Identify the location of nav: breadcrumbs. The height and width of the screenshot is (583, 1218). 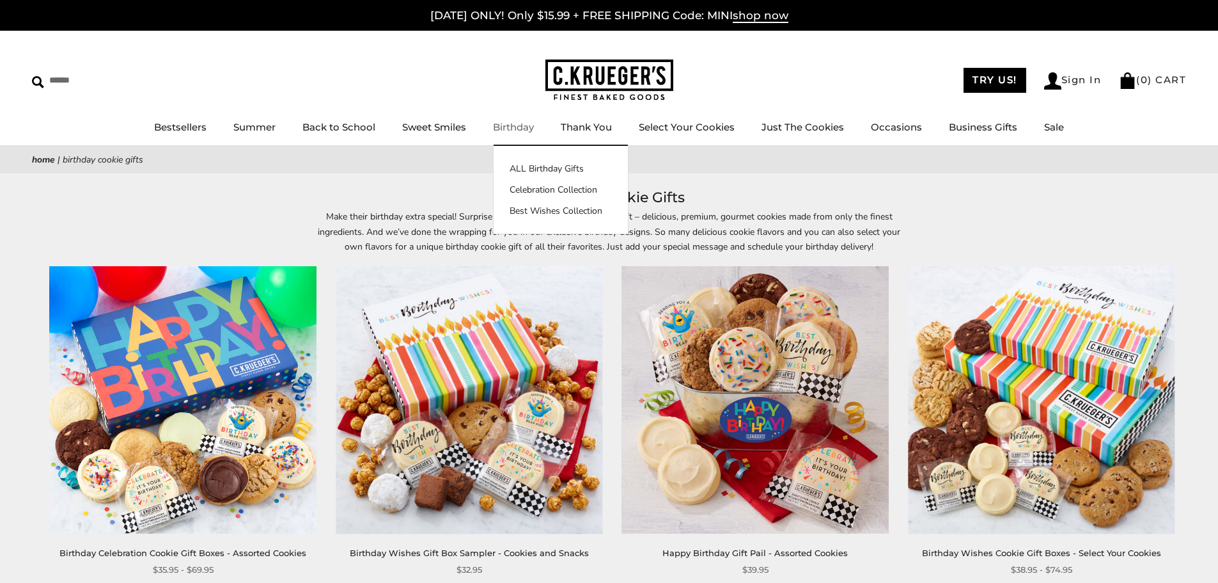
(609, 159).